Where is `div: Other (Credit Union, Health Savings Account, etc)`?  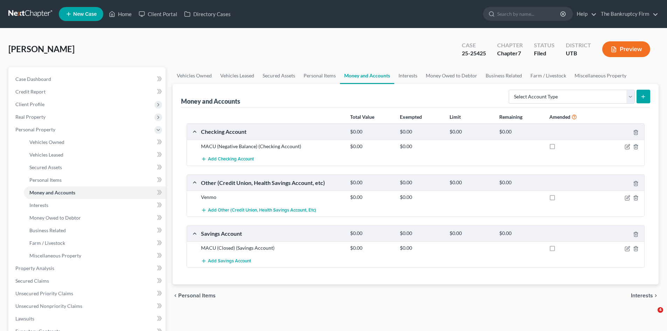 div: Other (Credit Union, Health Savings Account, etc) is located at coordinates (272, 183).